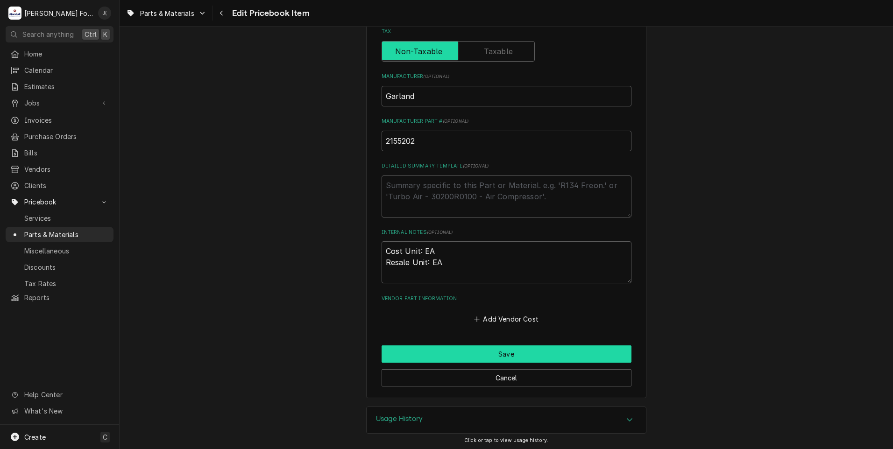 Image resolution: width=893 pixels, height=449 pixels. What do you see at coordinates (506, 121) in the screenshot?
I see `label: Manufacturer Part #` at bounding box center [506, 121].